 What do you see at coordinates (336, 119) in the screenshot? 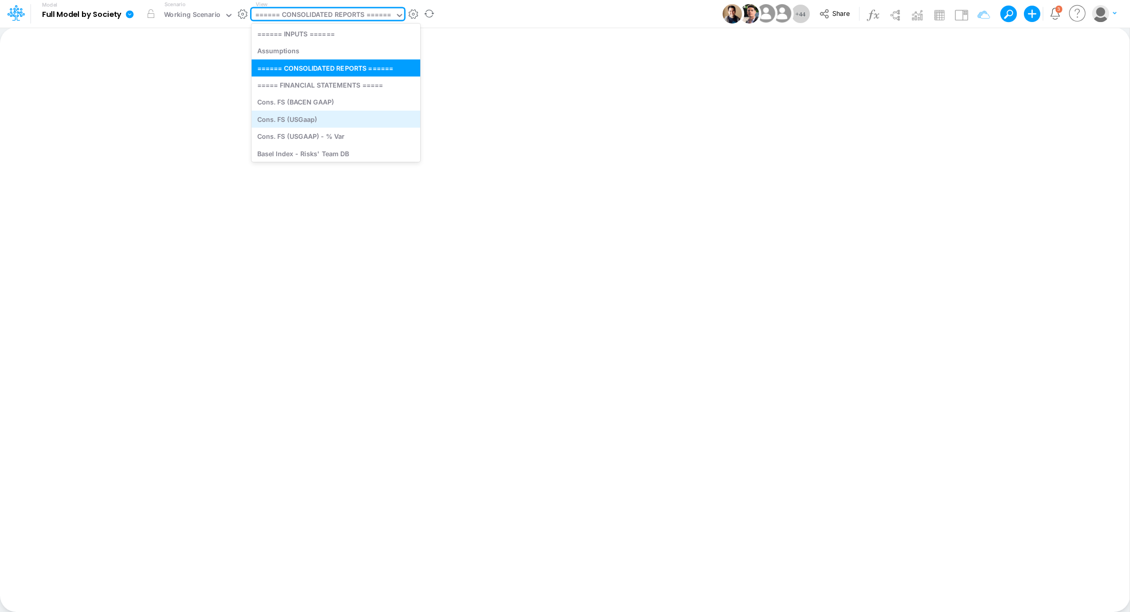
I see `div: Cons. FS (USGaap)` at bounding box center [336, 119].